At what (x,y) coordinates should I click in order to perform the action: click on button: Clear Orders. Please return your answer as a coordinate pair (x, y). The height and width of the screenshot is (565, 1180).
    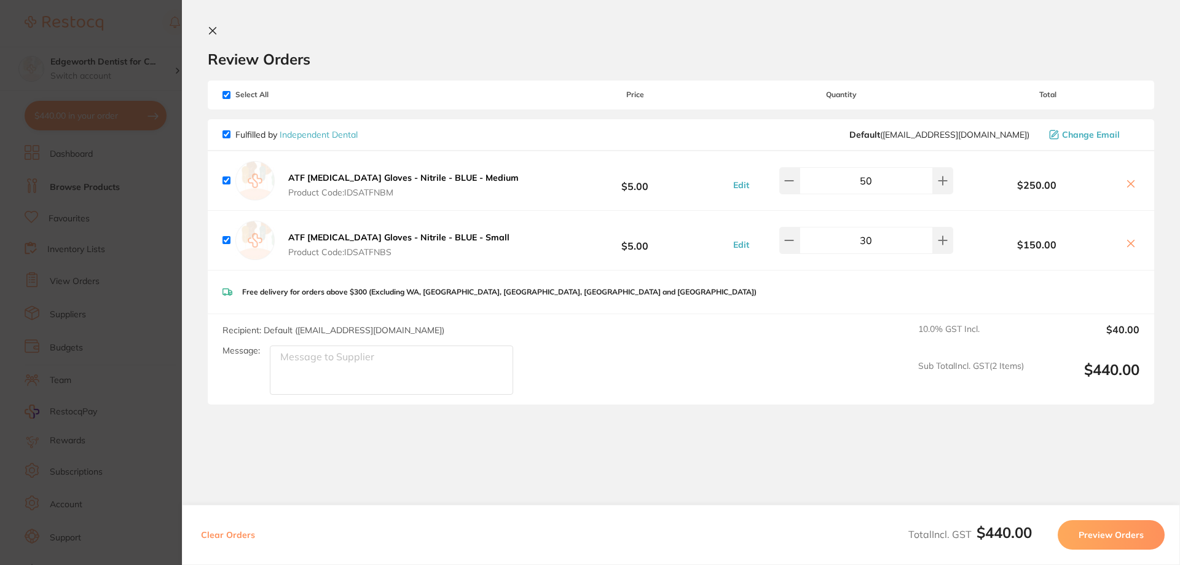
    Looking at the image, I should click on (228, 535).